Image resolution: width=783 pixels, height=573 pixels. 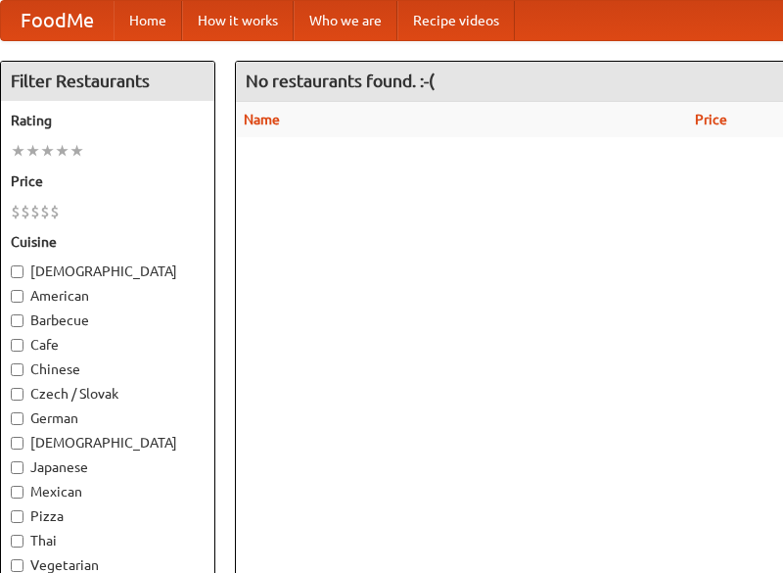 I want to click on label: Barbecue, so click(x=108, y=320).